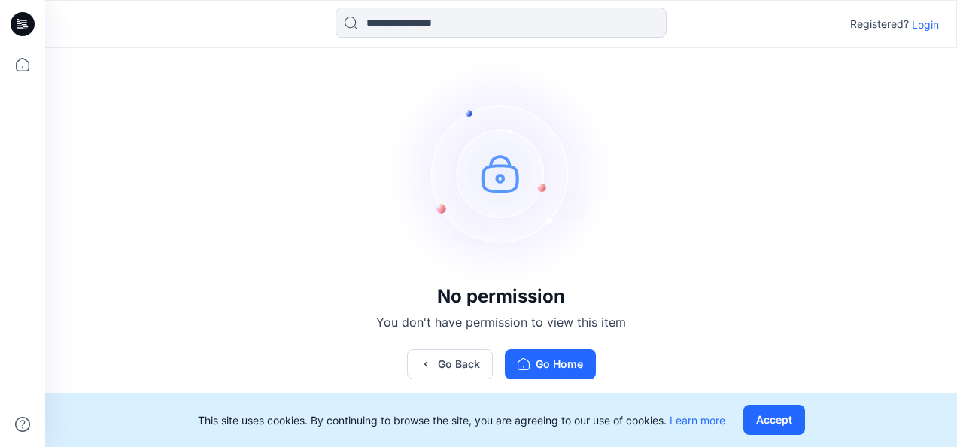 The width and height of the screenshot is (957, 447). Describe the element at coordinates (550, 364) in the screenshot. I see `button: Go Home` at that location.